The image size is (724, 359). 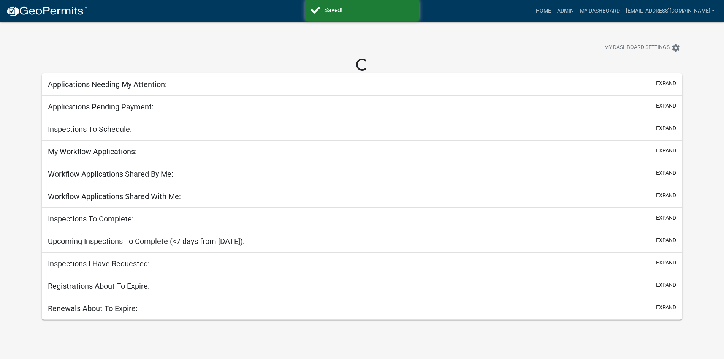 I want to click on h5: Inspections I Have Requested:, so click(x=99, y=264).